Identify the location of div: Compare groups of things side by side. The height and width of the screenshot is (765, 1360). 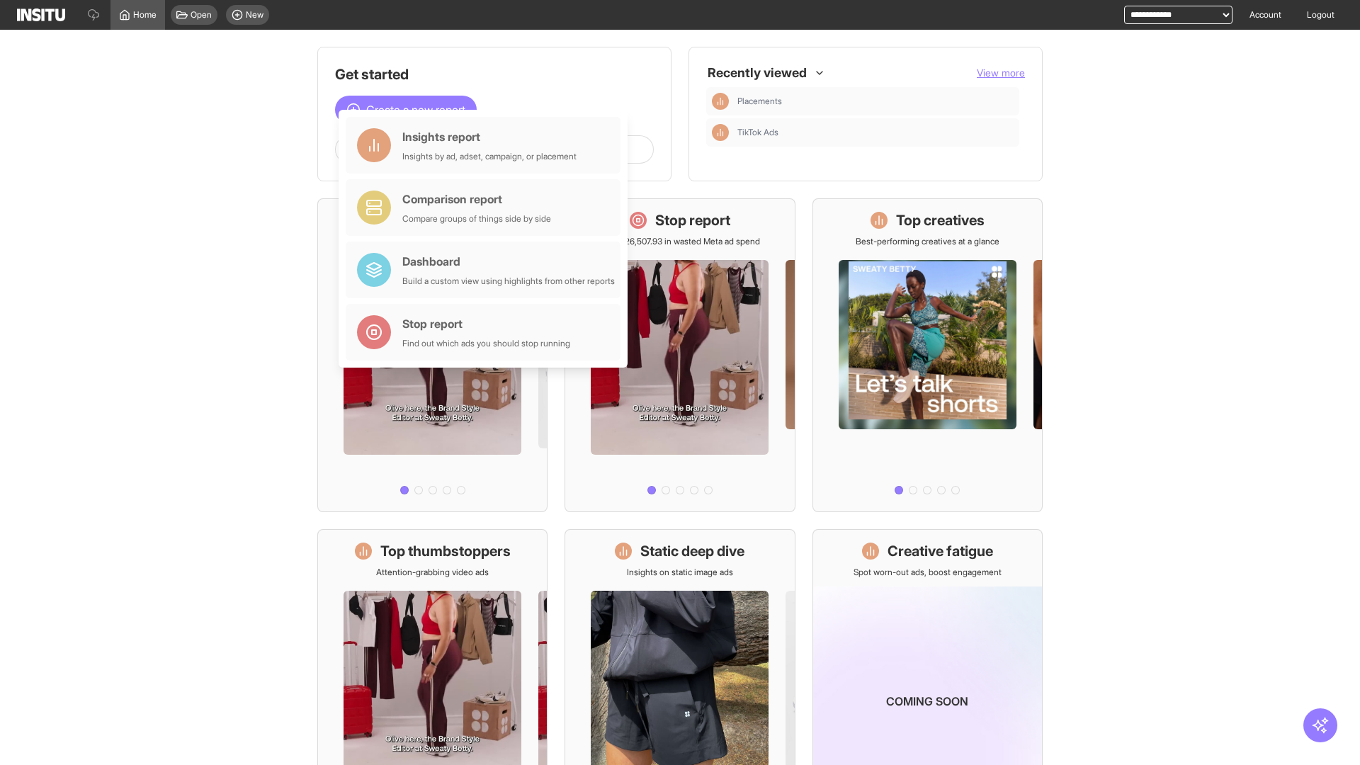
(477, 219).